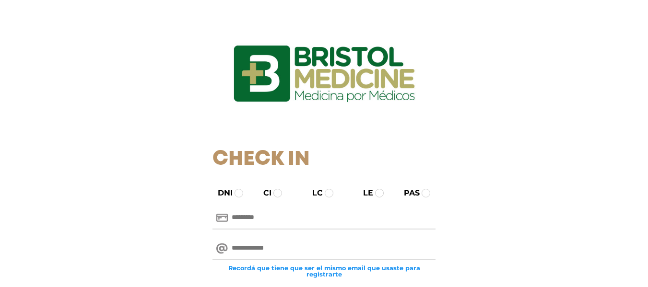 Image resolution: width=648 pixels, height=287 pixels. Describe the element at coordinates (407, 193) in the screenshot. I see `label: PAS` at that location.